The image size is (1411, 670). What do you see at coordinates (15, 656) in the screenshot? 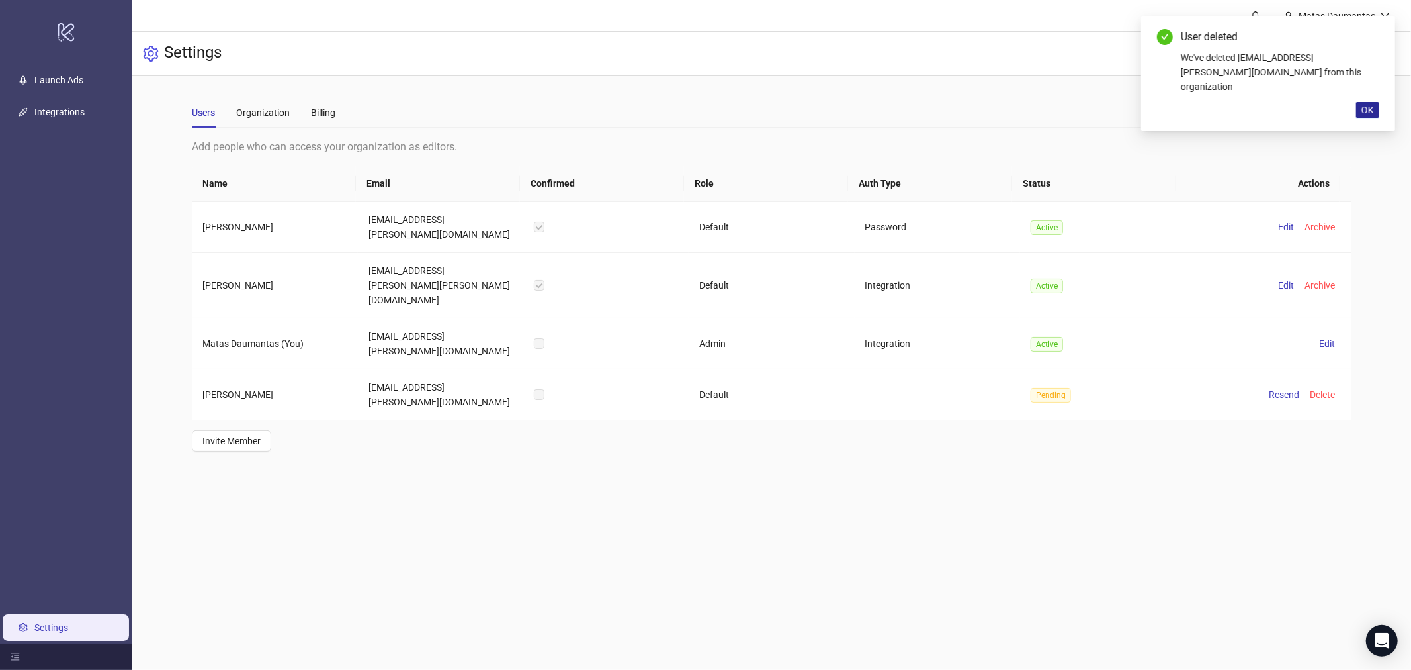
I see `span: menu-fold` at bounding box center [15, 656].